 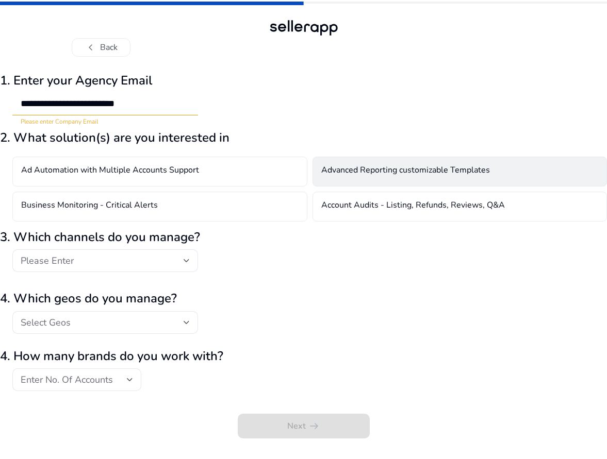 I want to click on span: Please Enter, so click(x=47, y=261).